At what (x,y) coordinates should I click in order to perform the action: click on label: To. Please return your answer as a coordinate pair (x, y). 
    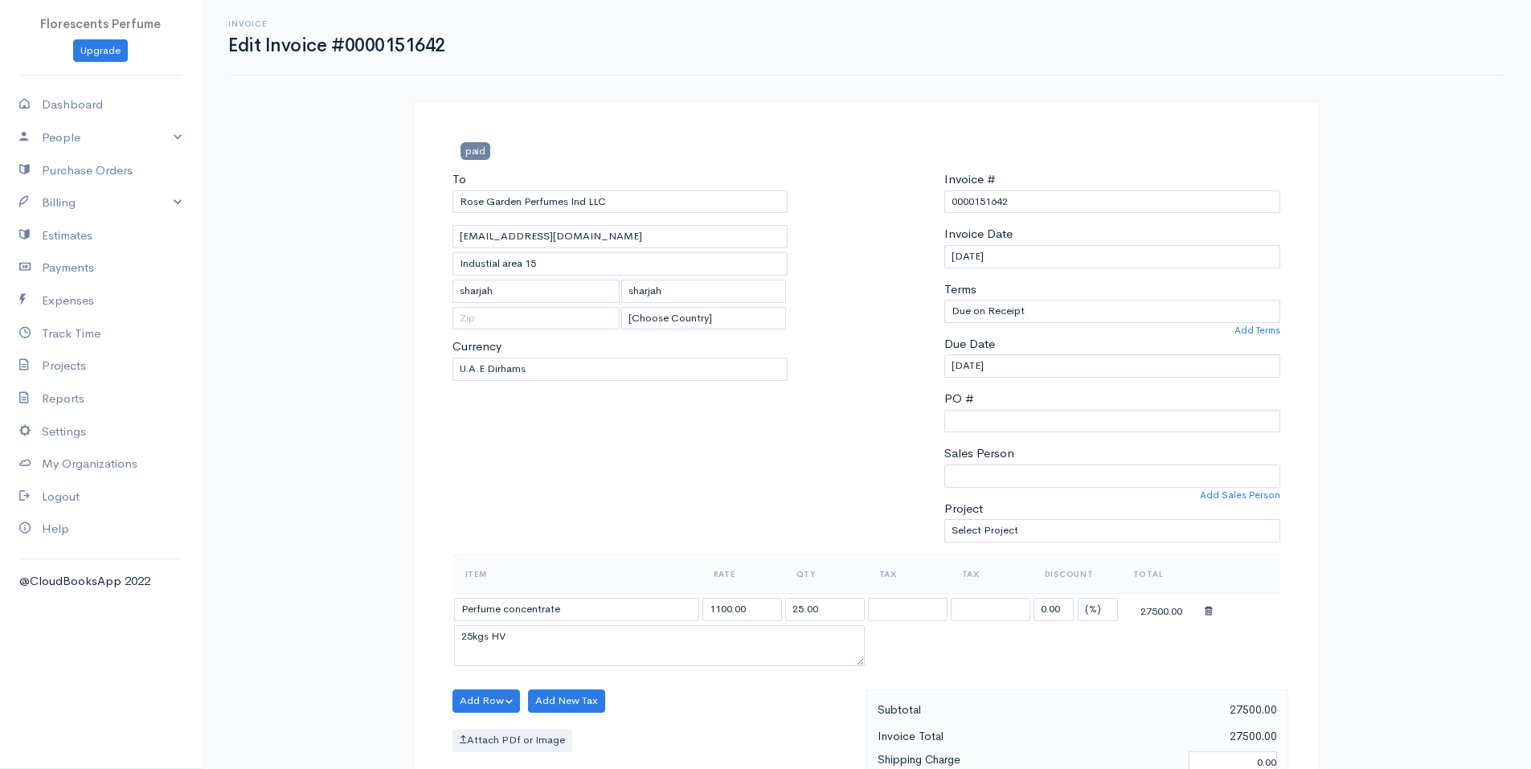
    Looking at the image, I should click on (459, 179).